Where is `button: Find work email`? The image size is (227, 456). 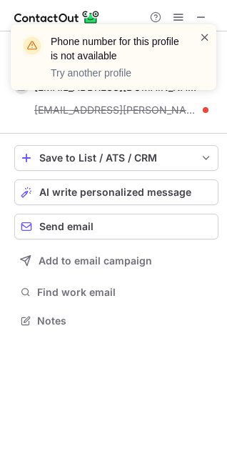 button: Find work email is located at coordinates (117, 292).